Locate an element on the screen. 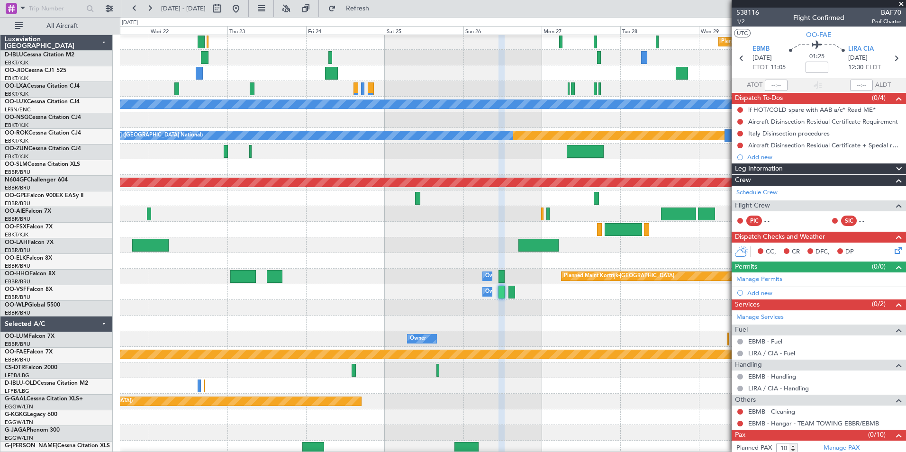 The height and width of the screenshot is (452, 906). a: LIRA / CIA - Handling is located at coordinates (779, 388).